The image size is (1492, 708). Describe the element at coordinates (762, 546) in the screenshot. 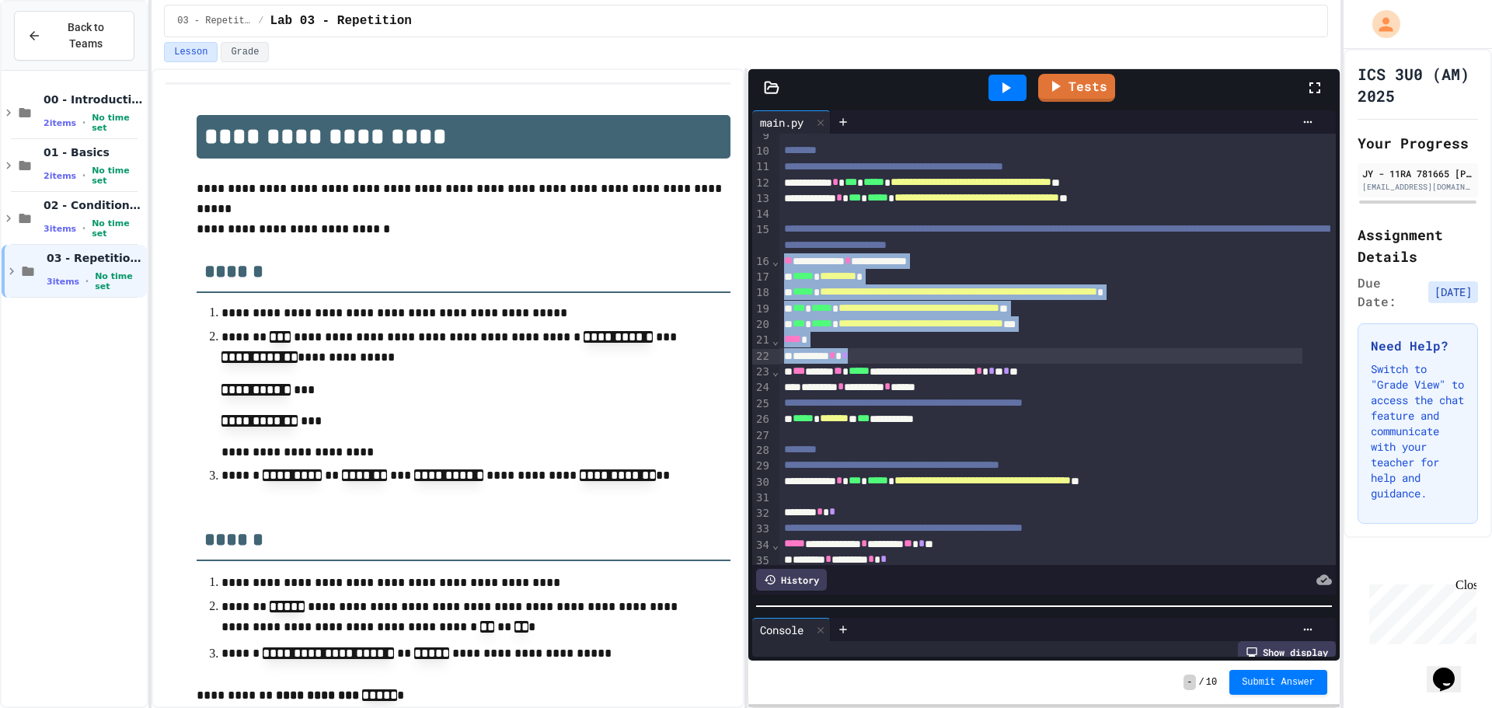

I see `div: 34` at that location.